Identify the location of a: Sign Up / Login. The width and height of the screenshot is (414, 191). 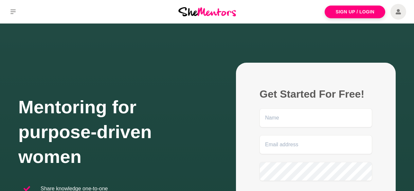
(355, 12).